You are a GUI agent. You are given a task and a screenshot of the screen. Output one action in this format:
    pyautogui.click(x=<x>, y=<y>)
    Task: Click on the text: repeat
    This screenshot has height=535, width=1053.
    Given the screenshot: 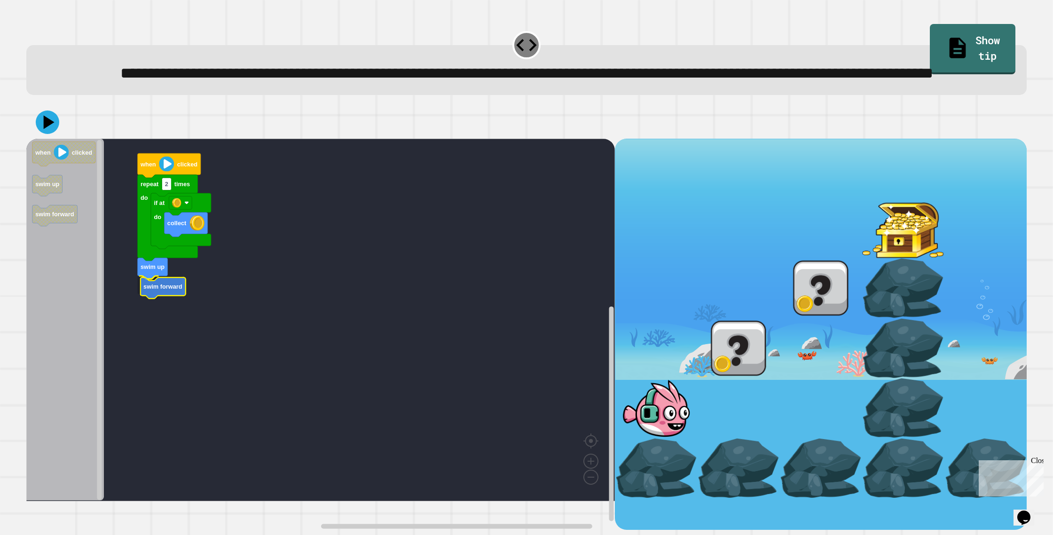 What is the action you would take?
    pyautogui.click(x=149, y=184)
    